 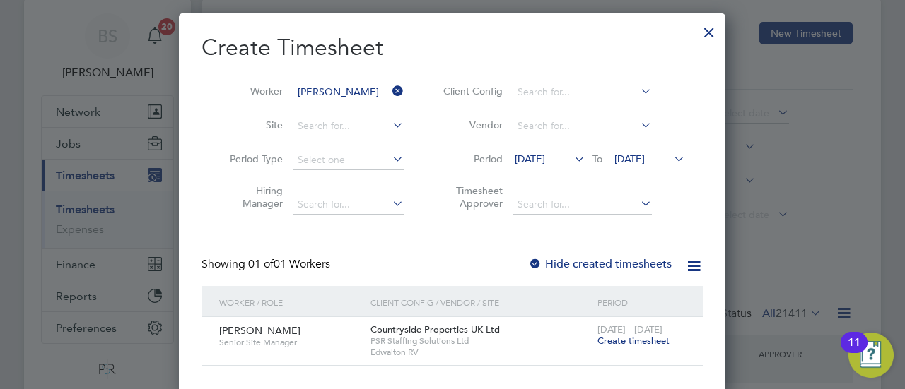 What do you see at coordinates (251, 159) in the screenshot?
I see `label: Period Type` at bounding box center [251, 159].